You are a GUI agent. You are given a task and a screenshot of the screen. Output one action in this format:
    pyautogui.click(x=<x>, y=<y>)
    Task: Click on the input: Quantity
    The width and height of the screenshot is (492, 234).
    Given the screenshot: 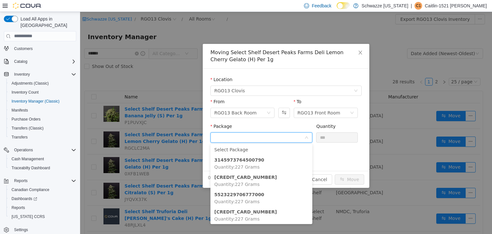 What is the action you would take?
    pyautogui.click(x=257, y=126)
    